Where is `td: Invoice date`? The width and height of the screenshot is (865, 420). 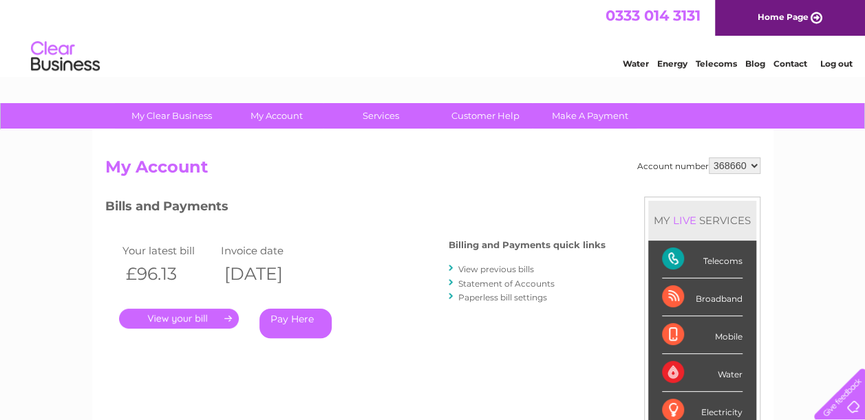
td: Invoice date is located at coordinates (267, 250).